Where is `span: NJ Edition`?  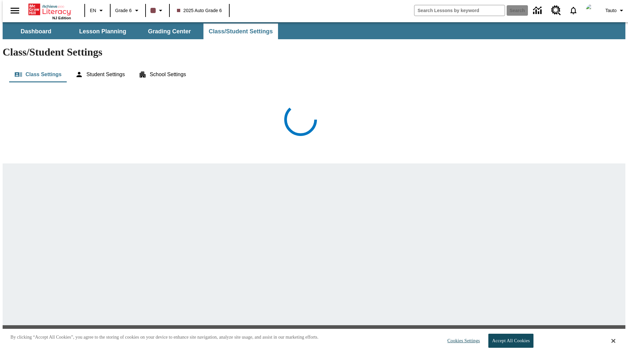
span: NJ Edition is located at coordinates (61, 18).